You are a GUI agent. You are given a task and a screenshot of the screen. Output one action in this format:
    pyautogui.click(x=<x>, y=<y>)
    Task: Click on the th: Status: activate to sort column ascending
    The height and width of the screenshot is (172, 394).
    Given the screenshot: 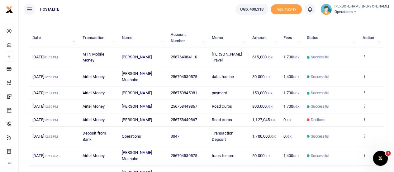 What is the action you would take?
    pyautogui.click(x=331, y=38)
    